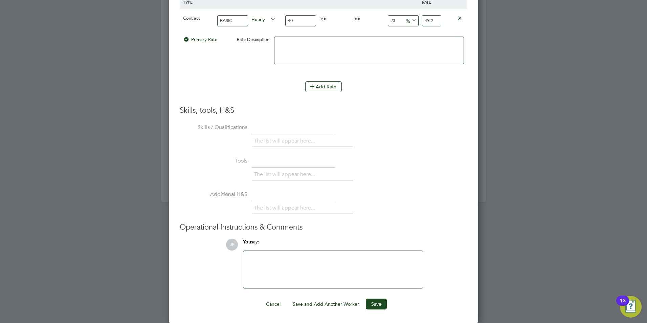 The height and width of the screenshot is (323, 647). I want to click on h3: Skills, tools, H&S, so click(324, 110).